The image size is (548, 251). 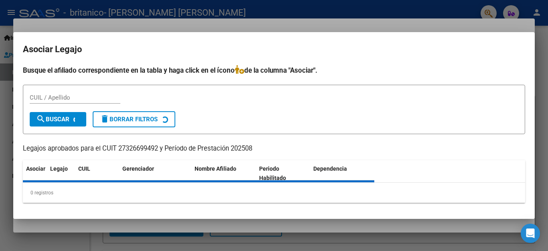 What do you see at coordinates (61, 173) in the screenshot?
I see `datatable-header-cell: Legajo` at bounding box center [61, 173].